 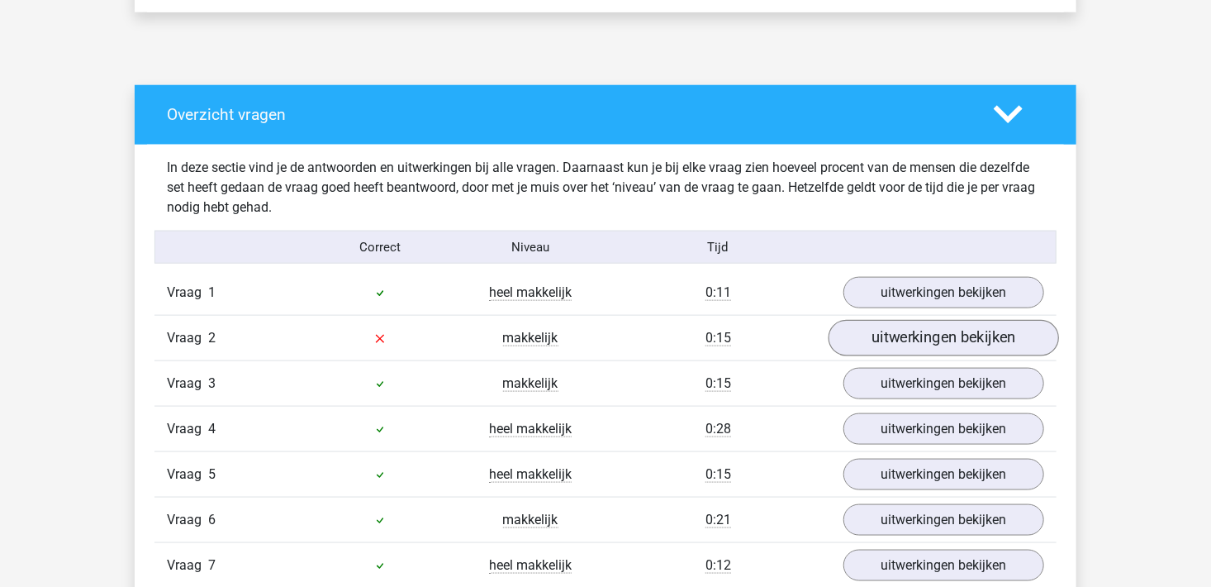 I want to click on div: Correct, so click(x=381, y=247).